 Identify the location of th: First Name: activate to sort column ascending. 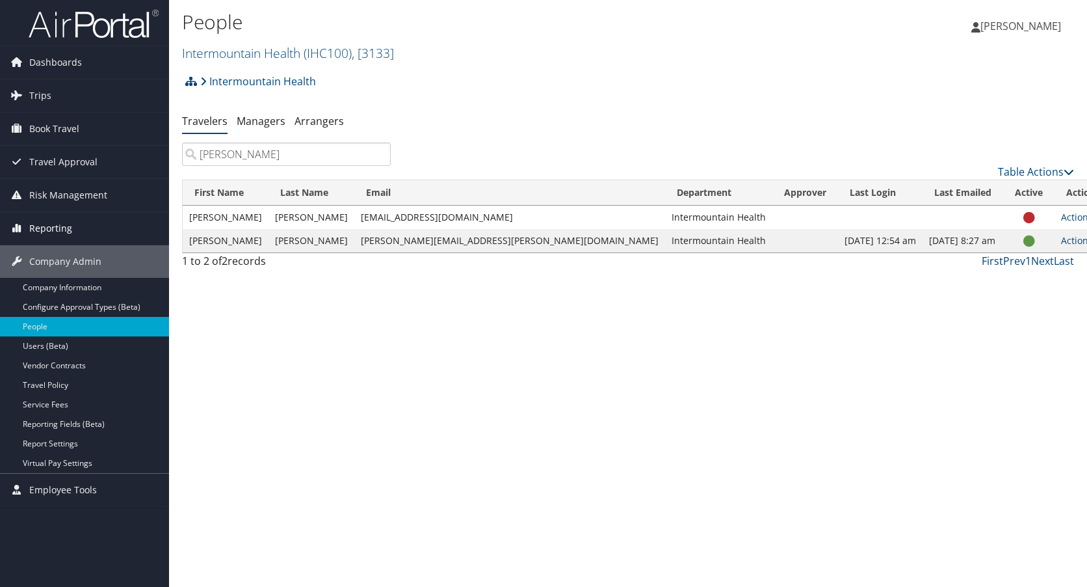
(226, 192).